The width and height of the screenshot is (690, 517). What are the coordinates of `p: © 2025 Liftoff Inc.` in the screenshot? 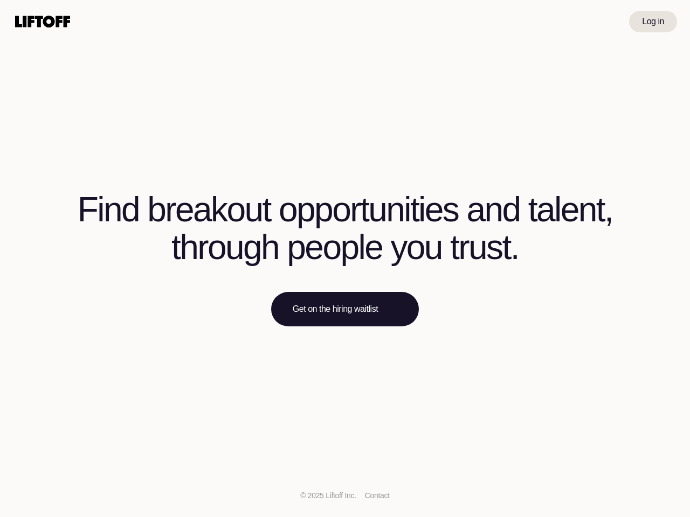 It's located at (326, 496).